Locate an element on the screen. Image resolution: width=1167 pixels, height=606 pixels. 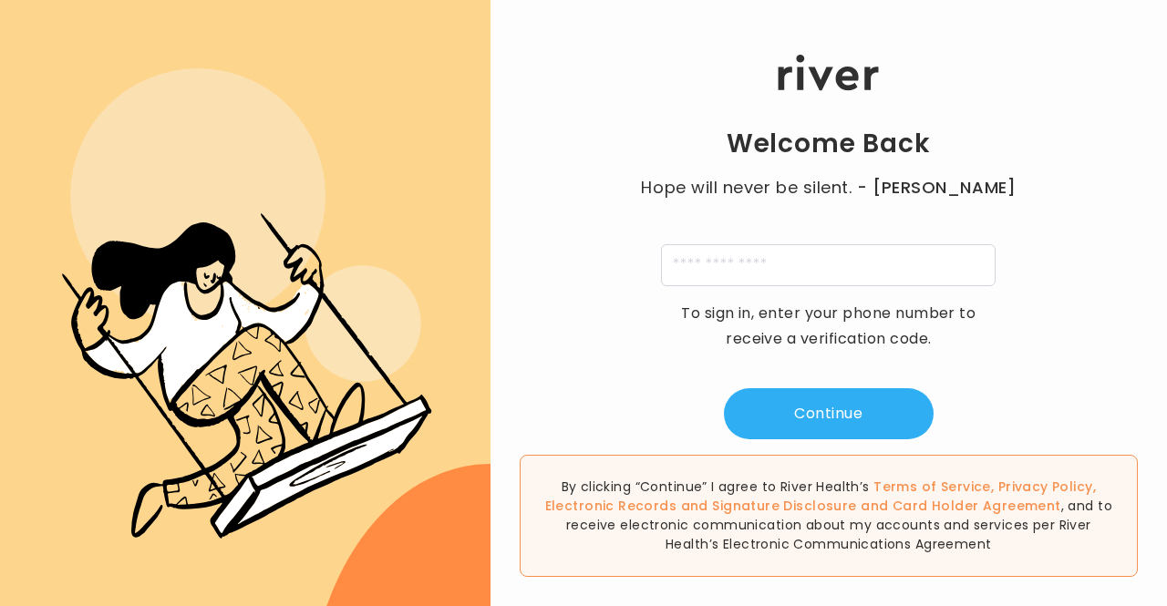
p: To sign in, enter your phone number to receive a verification code. is located at coordinates (829, 326).